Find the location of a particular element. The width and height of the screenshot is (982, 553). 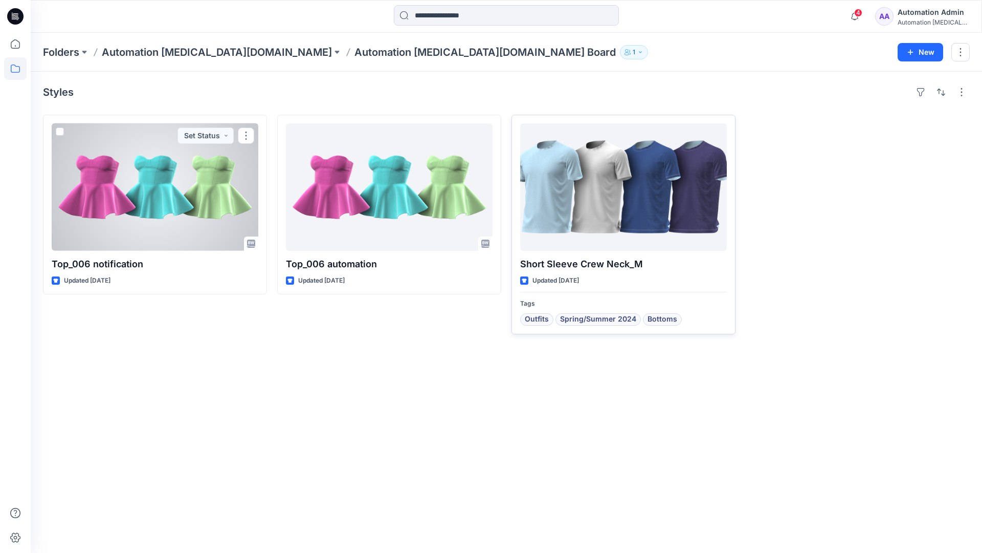

span: Spring/Summer 2024 is located at coordinates (598, 319).